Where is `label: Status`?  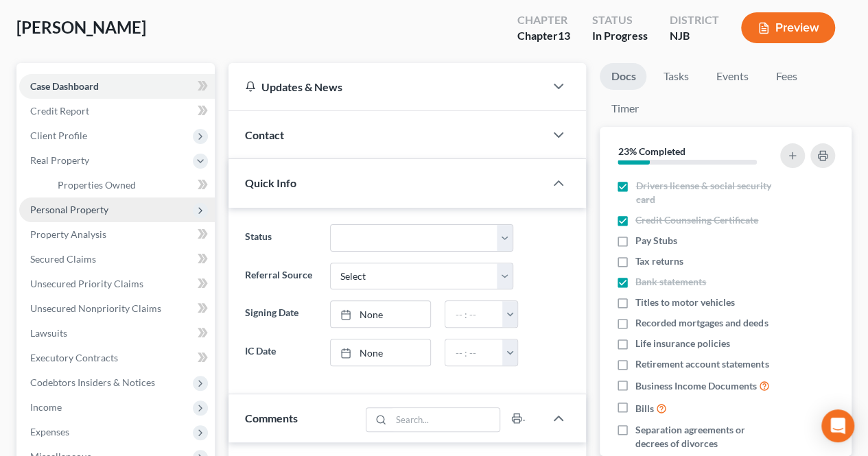
label: Status is located at coordinates (280, 238).